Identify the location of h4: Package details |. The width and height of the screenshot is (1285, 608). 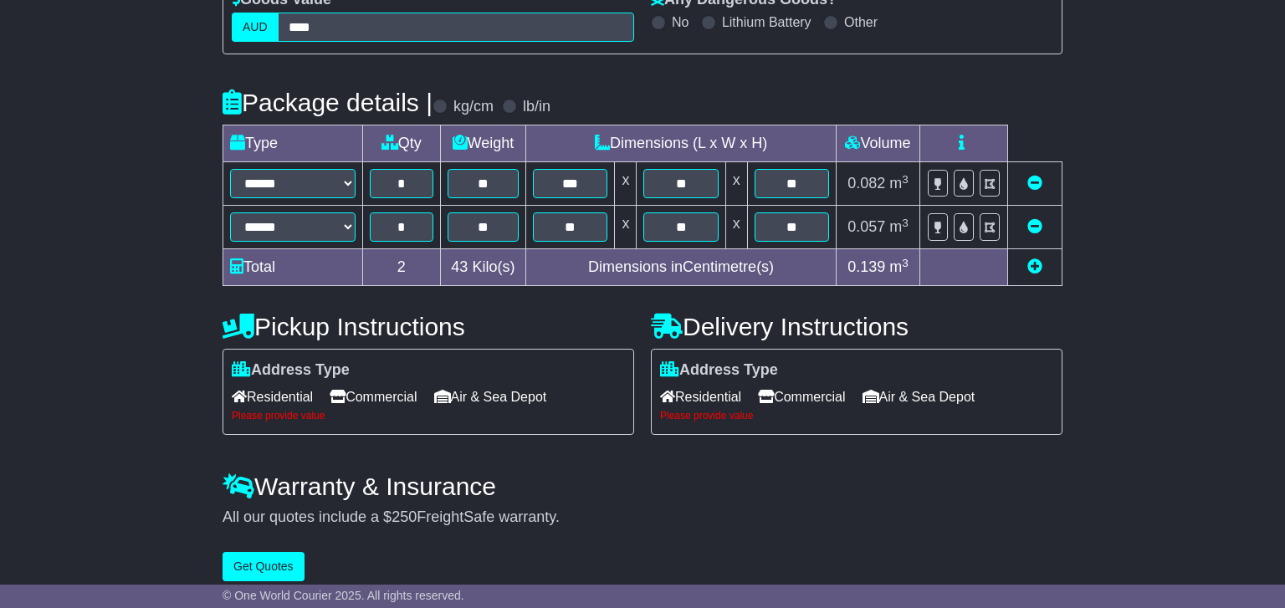
(327, 102).